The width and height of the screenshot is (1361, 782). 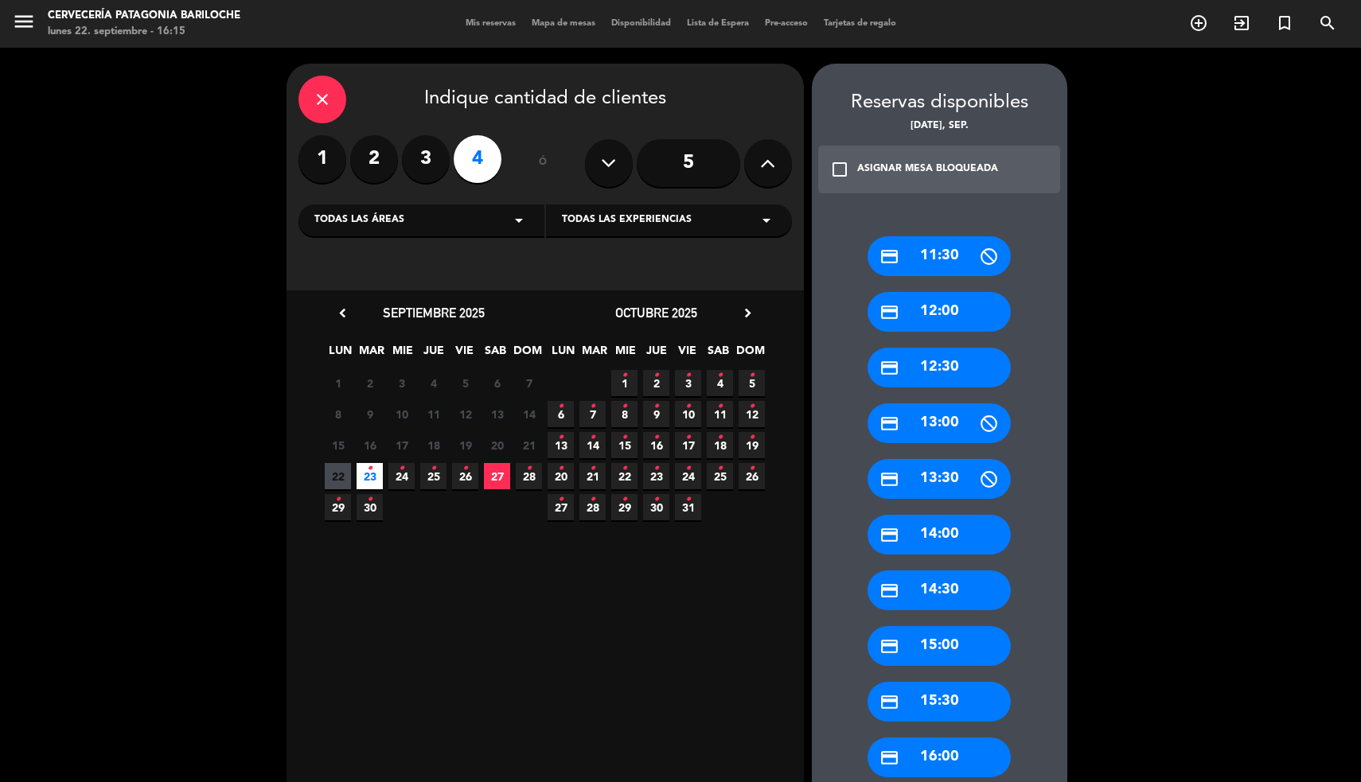 I want to click on span: 28, so click(x=529, y=476).